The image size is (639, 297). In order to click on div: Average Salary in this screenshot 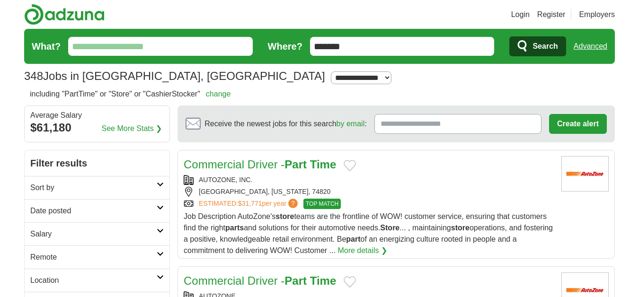, I will do `click(97, 115)`.